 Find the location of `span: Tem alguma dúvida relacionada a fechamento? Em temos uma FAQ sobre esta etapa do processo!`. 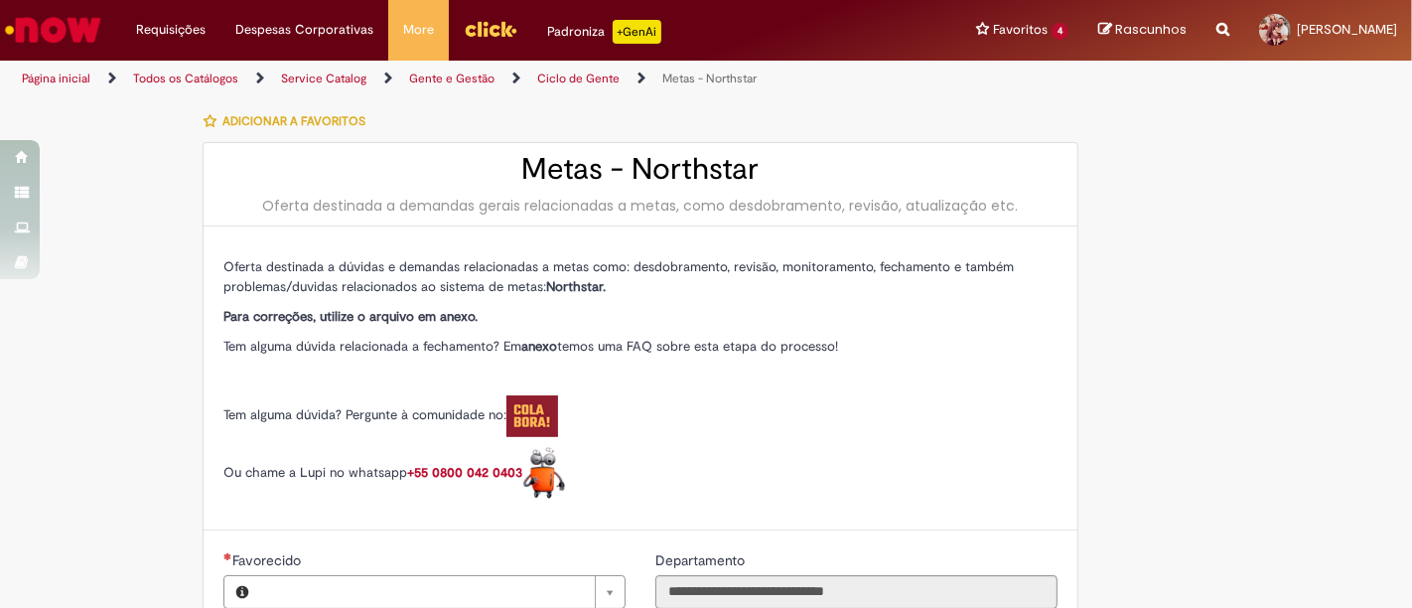

span: Tem alguma dúvida relacionada a fechamento? Em temos uma FAQ sobre esta etapa do processo! is located at coordinates (530, 346).